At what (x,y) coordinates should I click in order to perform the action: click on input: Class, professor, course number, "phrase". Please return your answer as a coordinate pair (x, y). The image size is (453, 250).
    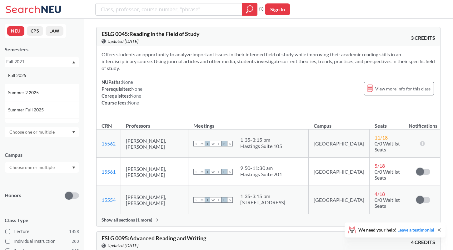
    Looking at the image, I should click on (169, 9).